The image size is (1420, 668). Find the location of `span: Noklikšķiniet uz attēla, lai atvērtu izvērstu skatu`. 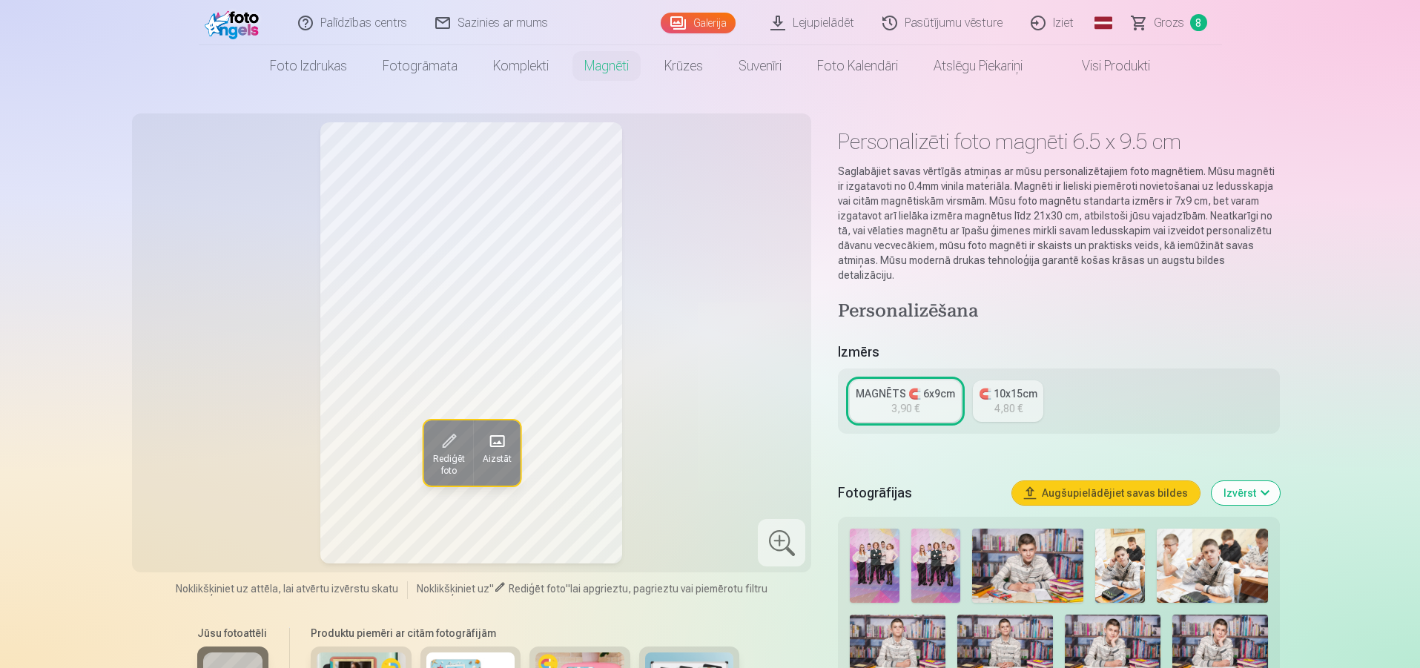

span: Noklikšķiniet uz attēla, lai atvērtu izvērstu skatu is located at coordinates (287, 589).